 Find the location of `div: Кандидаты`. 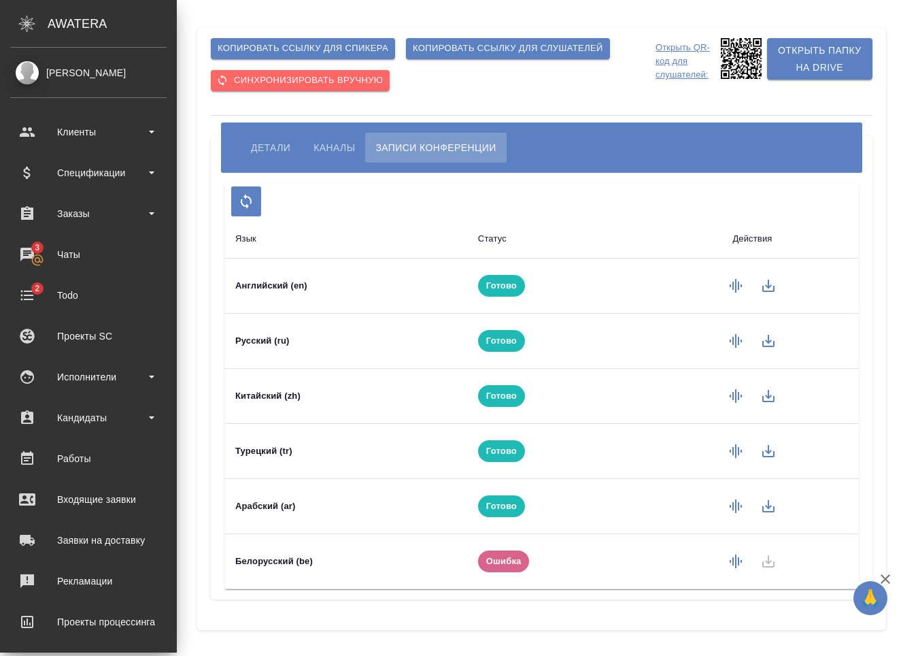

div: Кандидаты is located at coordinates (88, 418).